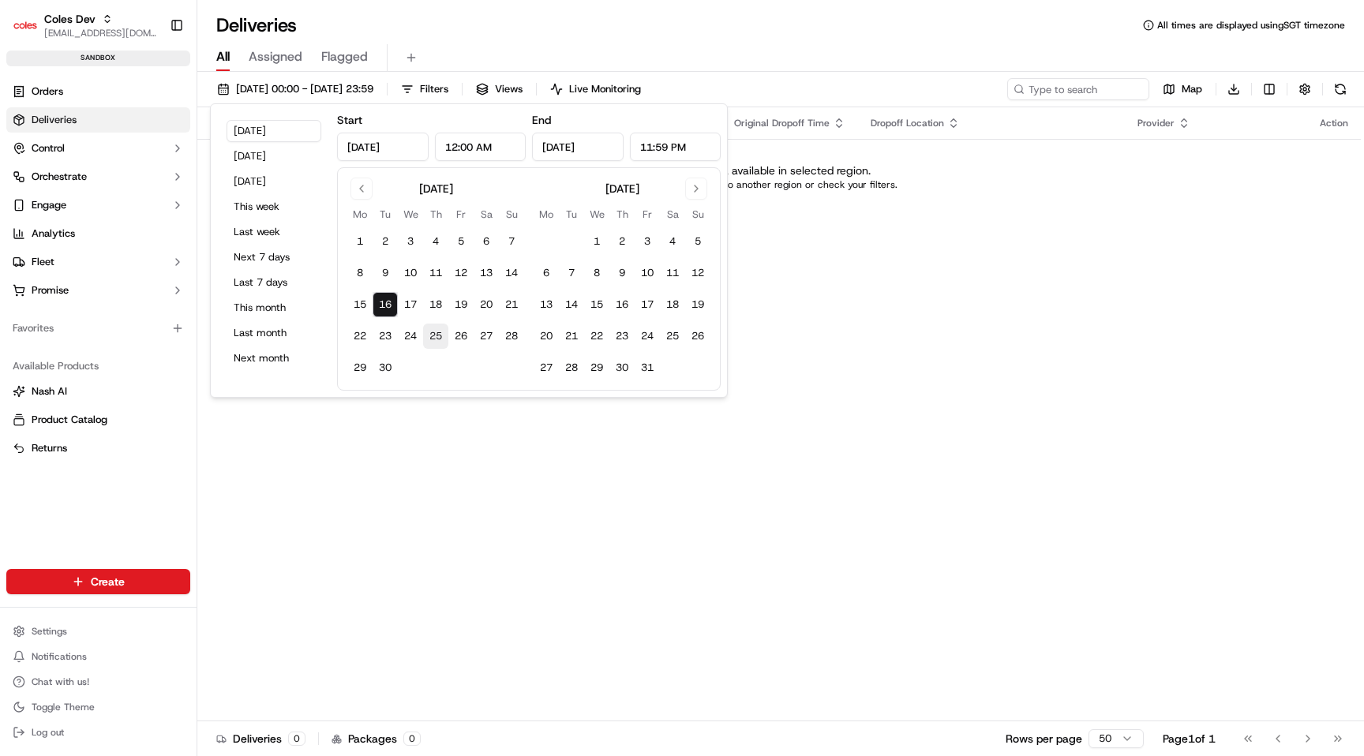  What do you see at coordinates (410, 241) in the screenshot?
I see `button: 3` at bounding box center [410, 241].